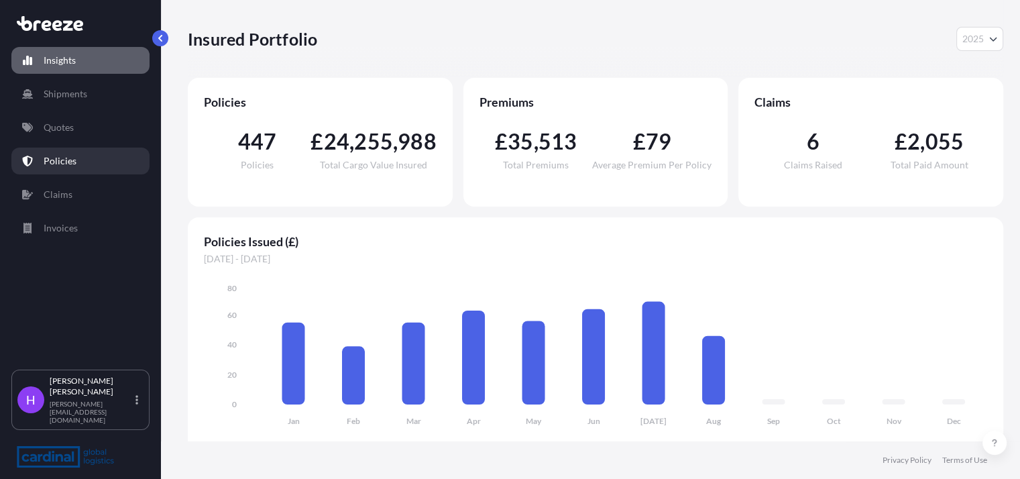 Image resolution: width=1020 pixels, height=479 pixels. I want to click on p: Shipments, so click(65, 94).